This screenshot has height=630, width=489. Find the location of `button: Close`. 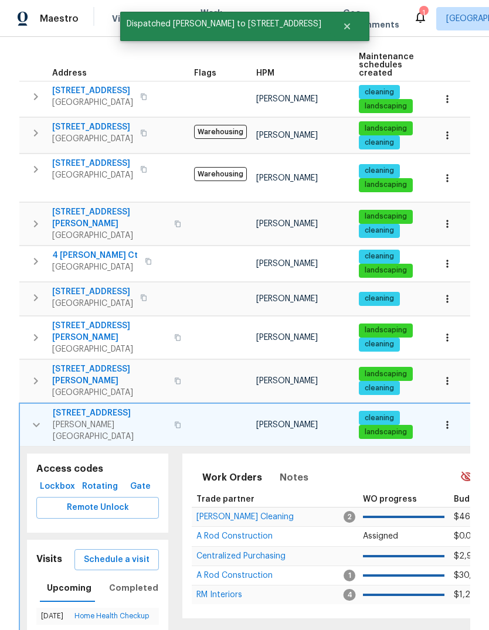

button: Close is located at coordinates (347, 26).